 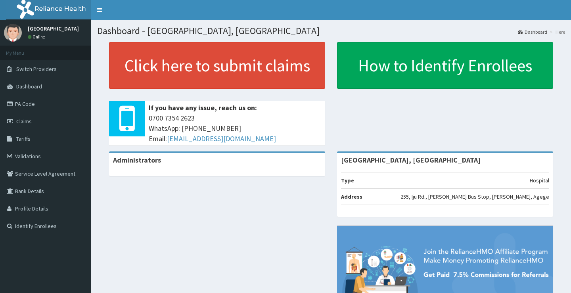 I want to click on a: Online, so click(x=37, y=37).